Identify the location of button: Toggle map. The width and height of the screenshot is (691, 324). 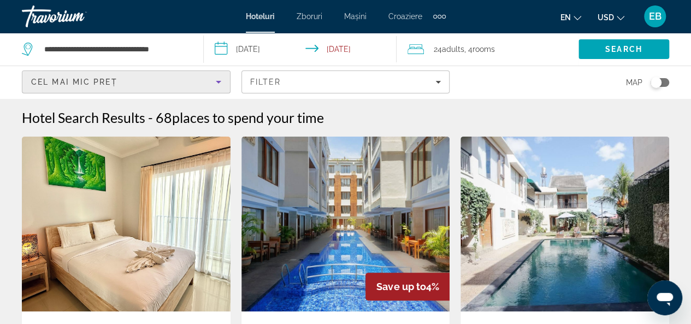
(655, 82).